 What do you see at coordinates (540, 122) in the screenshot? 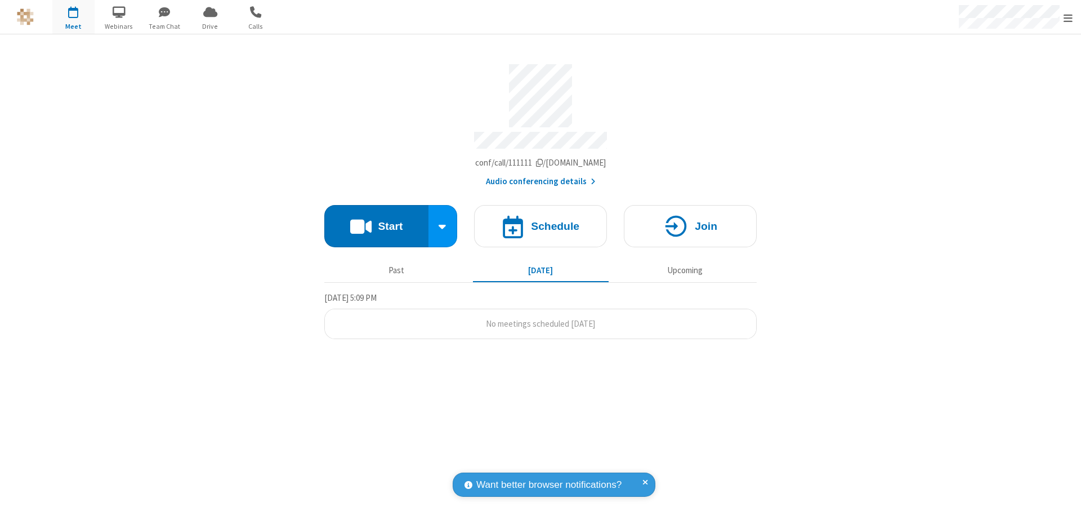
I see `section: Account details` at bounding box center [540, 122].